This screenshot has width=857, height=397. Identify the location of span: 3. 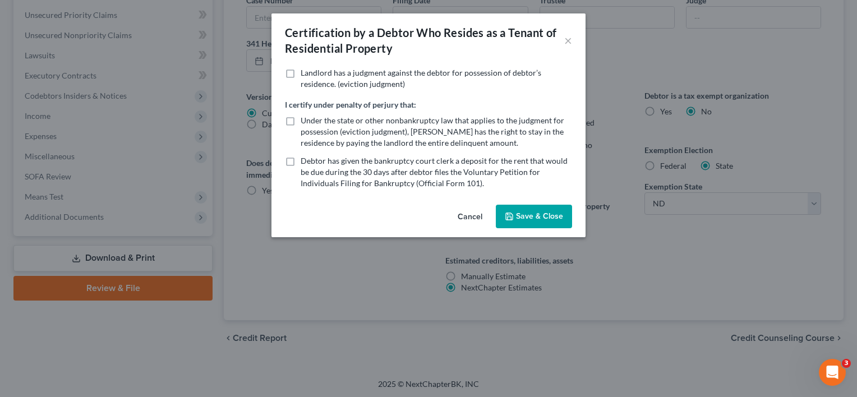
(846, 363).